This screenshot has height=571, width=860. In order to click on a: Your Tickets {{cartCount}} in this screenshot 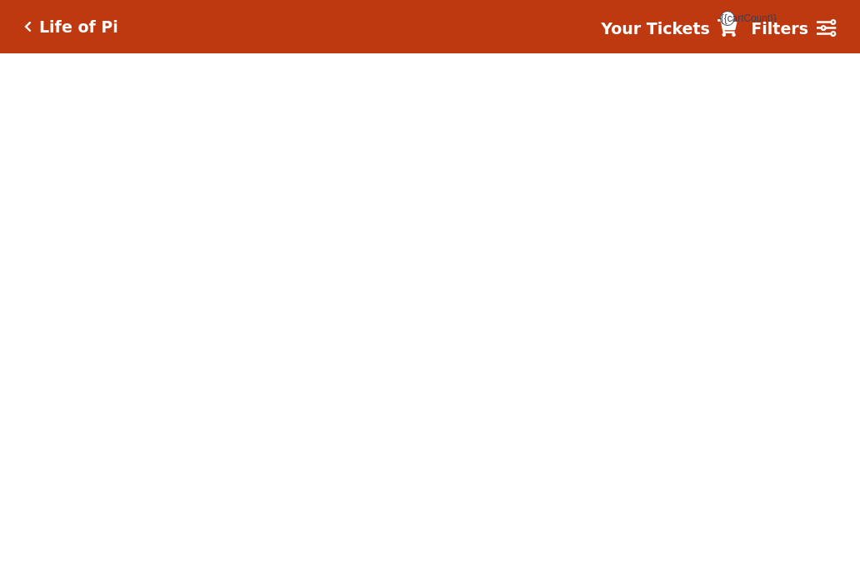, I will do `click(670, 28)`.